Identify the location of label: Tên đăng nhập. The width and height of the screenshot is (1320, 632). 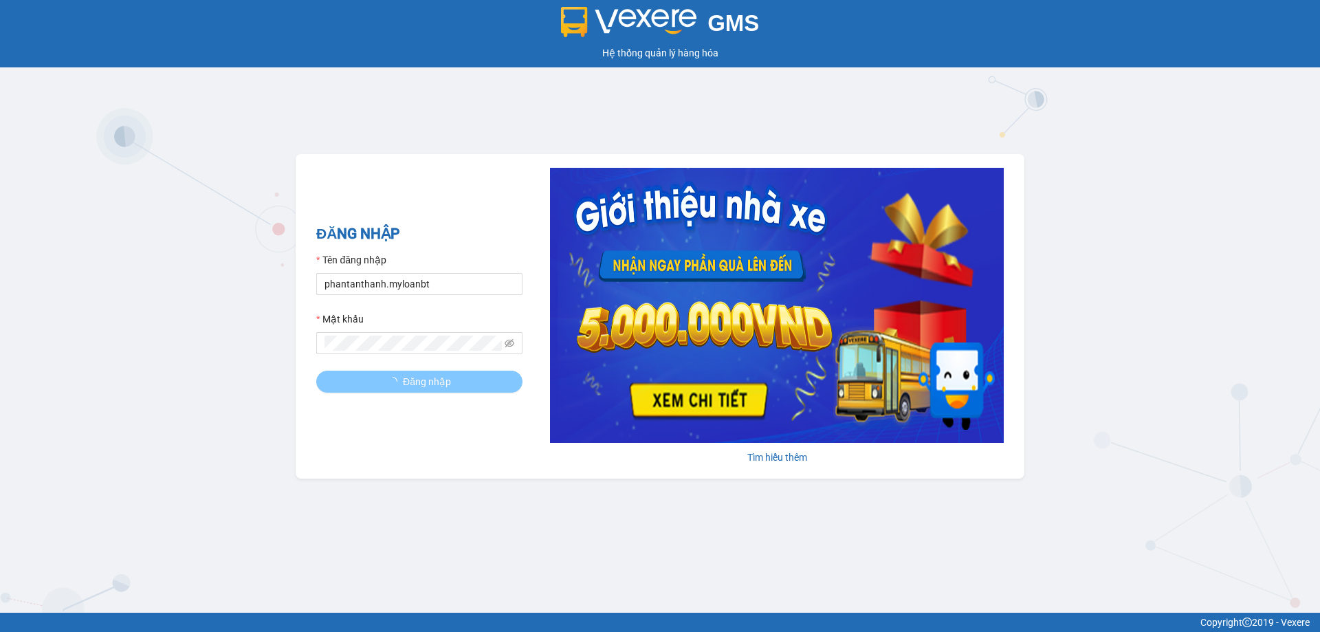
(351, 260).